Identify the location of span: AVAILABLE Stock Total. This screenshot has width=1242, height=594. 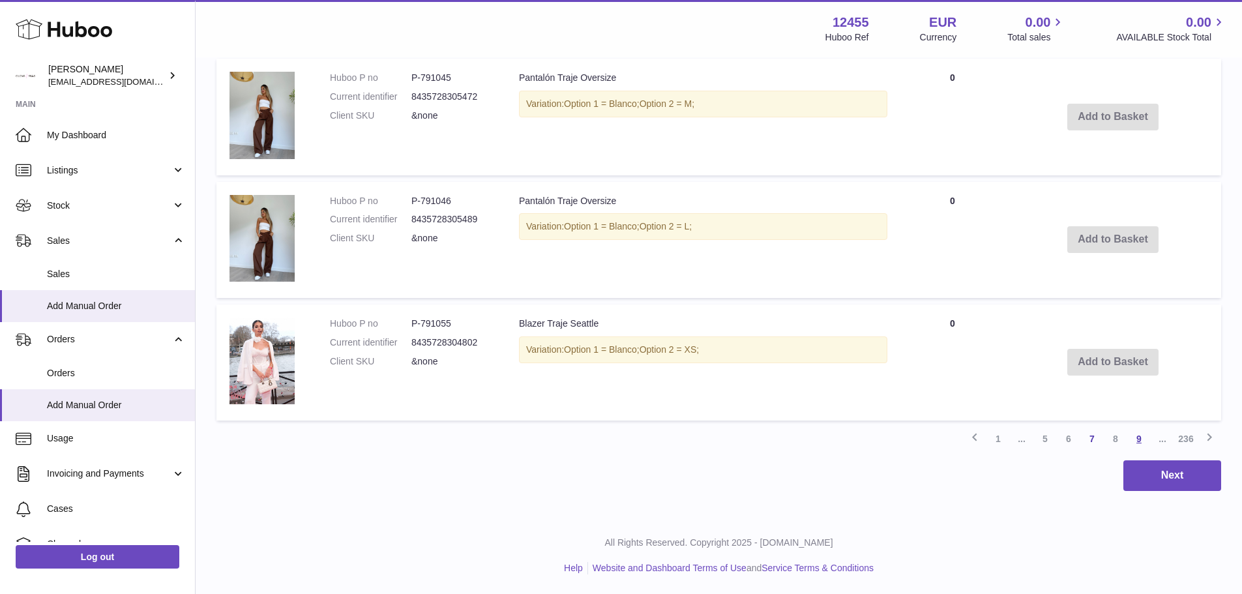
(1171, 37).